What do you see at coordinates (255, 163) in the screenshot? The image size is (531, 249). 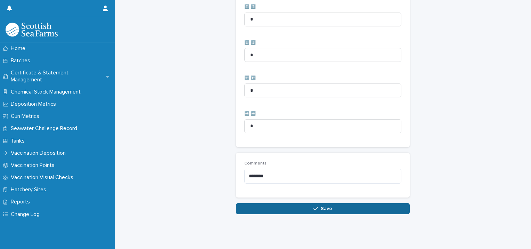 I see `span: Comments` at bounding box center [255, 163].